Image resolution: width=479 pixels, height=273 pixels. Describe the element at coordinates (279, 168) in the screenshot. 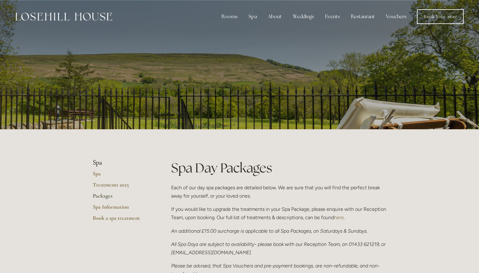

I see `h1: Spa Day Packages` at that location.